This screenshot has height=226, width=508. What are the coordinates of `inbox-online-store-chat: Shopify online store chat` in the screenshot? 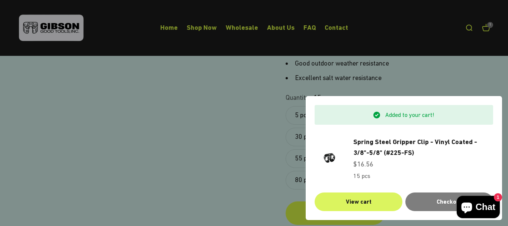 It's located at (478, 207).